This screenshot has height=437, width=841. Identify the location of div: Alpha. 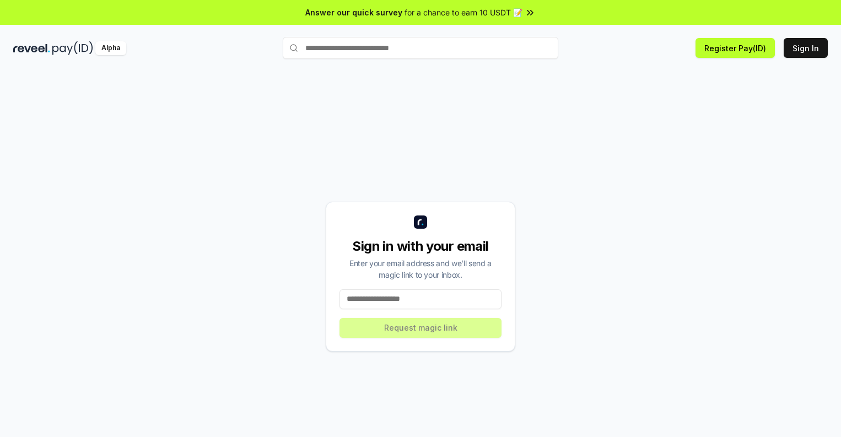
(111, 48).